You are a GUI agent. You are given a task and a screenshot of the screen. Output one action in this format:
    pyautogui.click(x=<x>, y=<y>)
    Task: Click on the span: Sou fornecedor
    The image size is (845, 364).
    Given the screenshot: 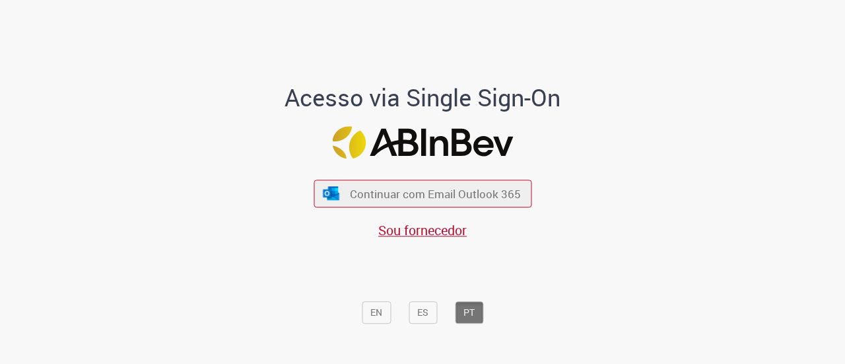 What is the action you would take?
    pyautogui.click(x=422, y=230)
    